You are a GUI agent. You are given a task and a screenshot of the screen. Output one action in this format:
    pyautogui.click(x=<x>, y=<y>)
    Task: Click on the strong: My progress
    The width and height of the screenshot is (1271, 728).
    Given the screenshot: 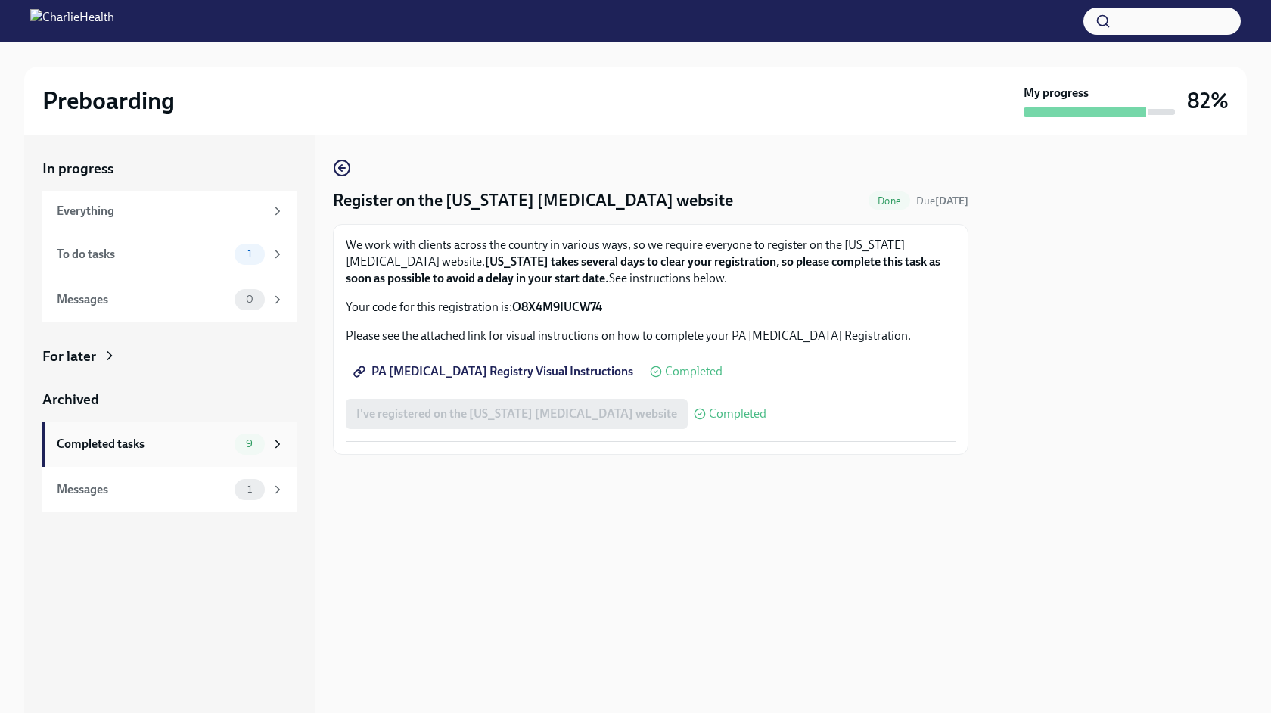 What is the action you would take?
    pyautogui.click(x=1056, y=93)
    